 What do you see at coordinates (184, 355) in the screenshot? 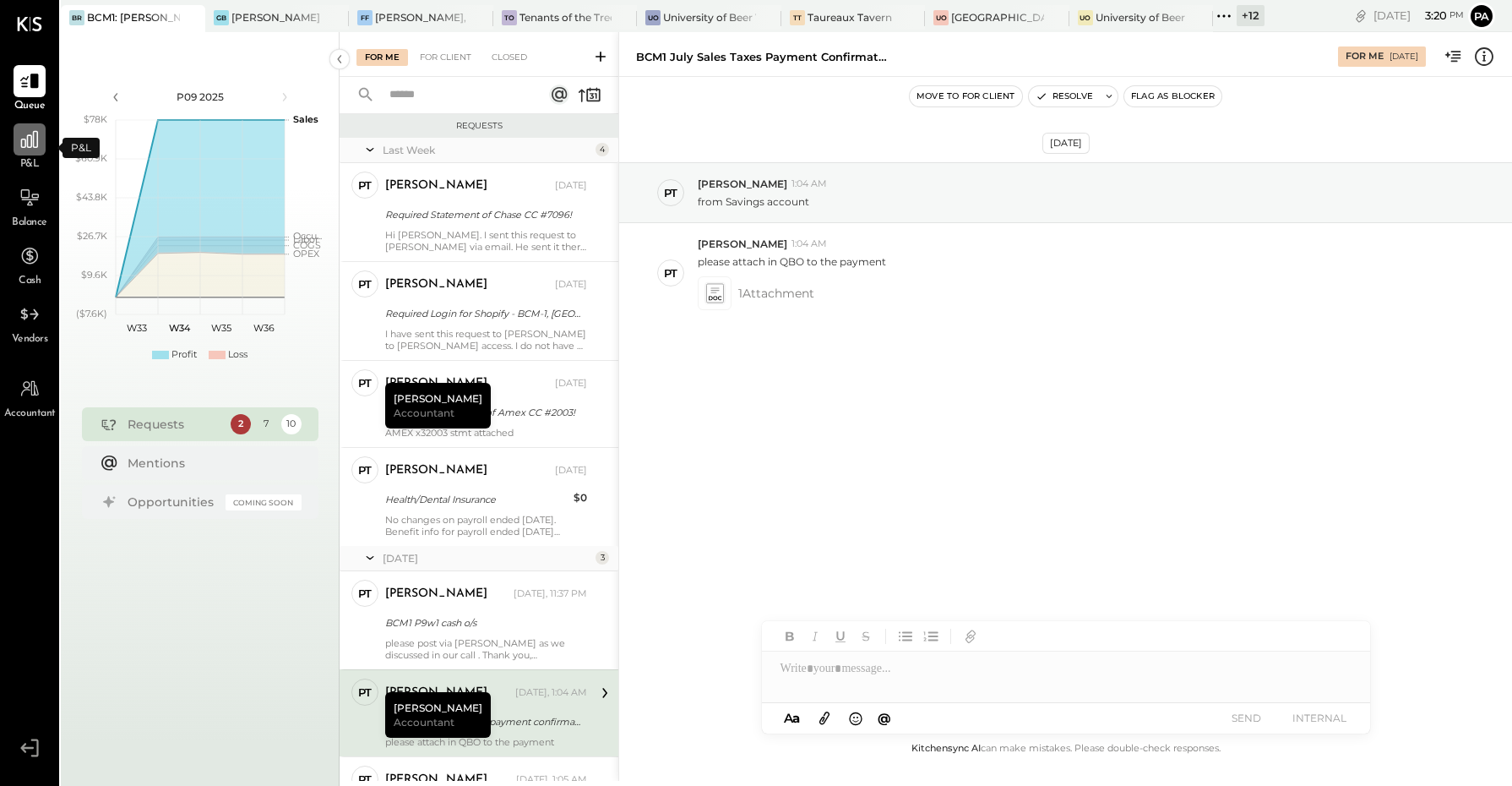
I see `div: Profit` at bounding box center [184, 355].